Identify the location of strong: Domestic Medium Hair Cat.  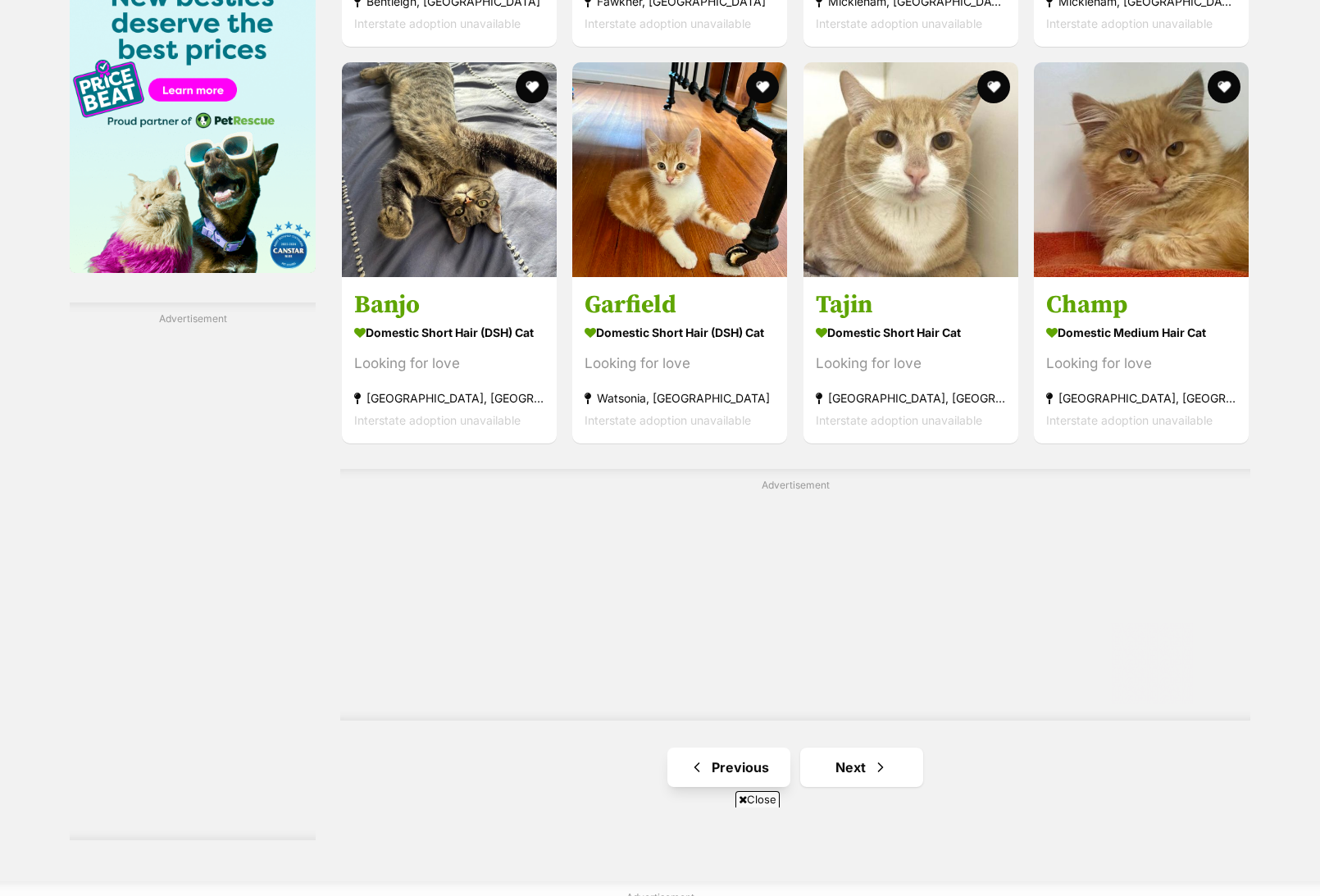
(1141, 332).